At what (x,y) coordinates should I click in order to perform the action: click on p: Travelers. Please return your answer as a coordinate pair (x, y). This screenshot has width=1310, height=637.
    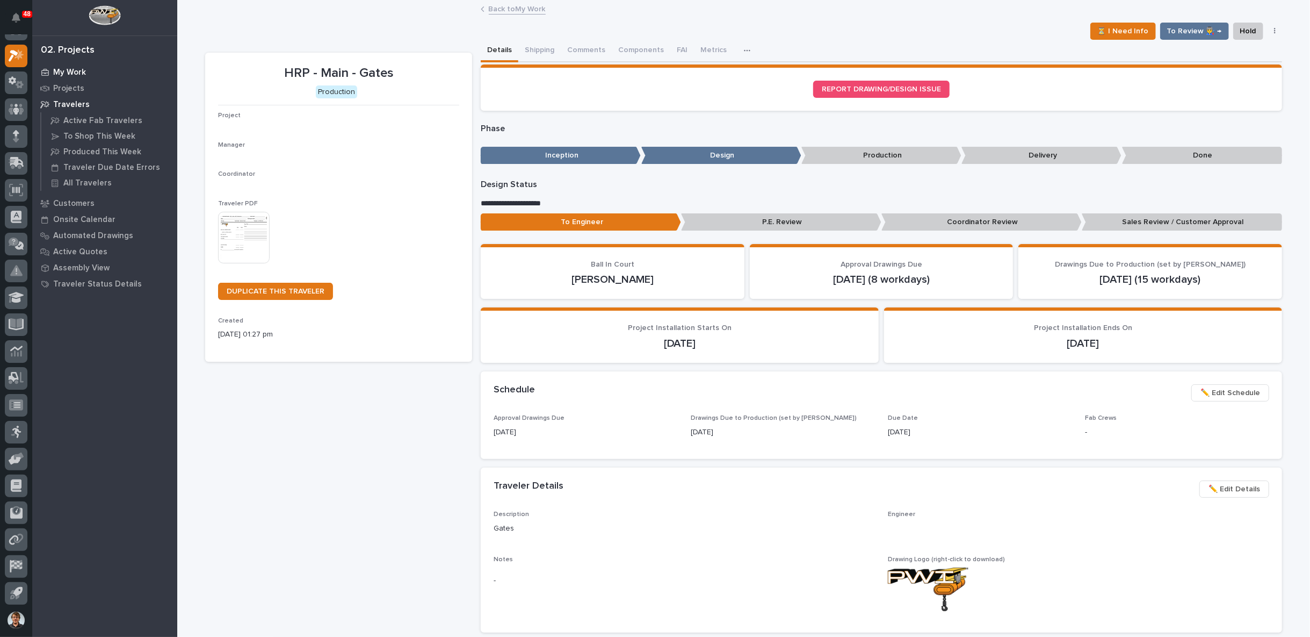
    Looking at the image, I should click on (71, 105).